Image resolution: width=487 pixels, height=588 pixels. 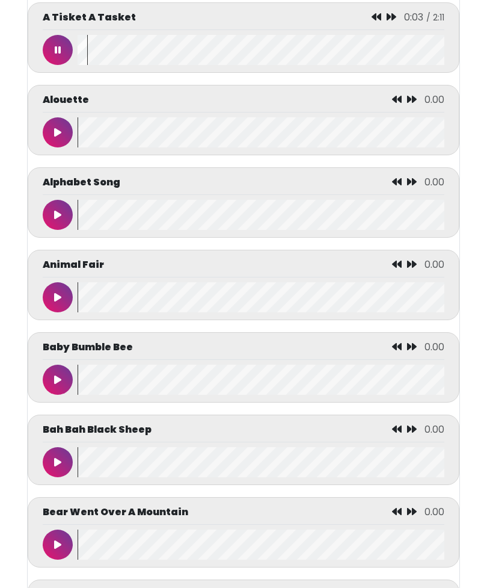 I want to click on span: / 2:11, so click(x=435, y=17).